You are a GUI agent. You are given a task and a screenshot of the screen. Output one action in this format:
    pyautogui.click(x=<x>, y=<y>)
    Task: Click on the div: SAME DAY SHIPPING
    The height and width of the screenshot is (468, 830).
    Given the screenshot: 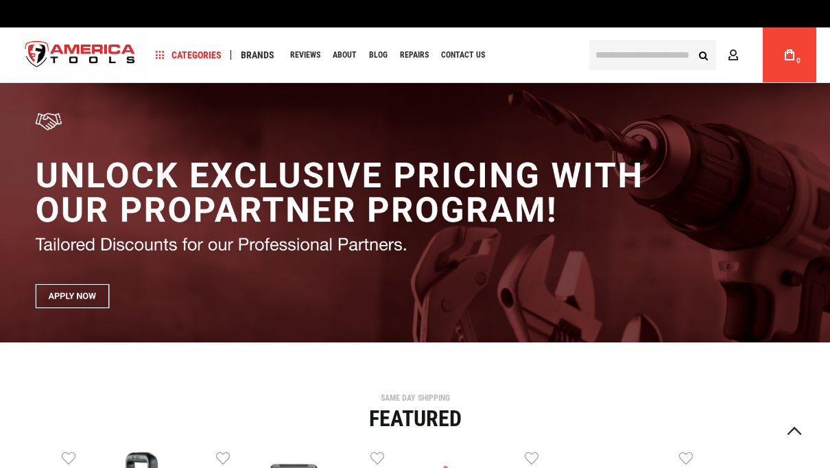 What is the action you would take?
    pyautogui.click(x=415, y=398)
    